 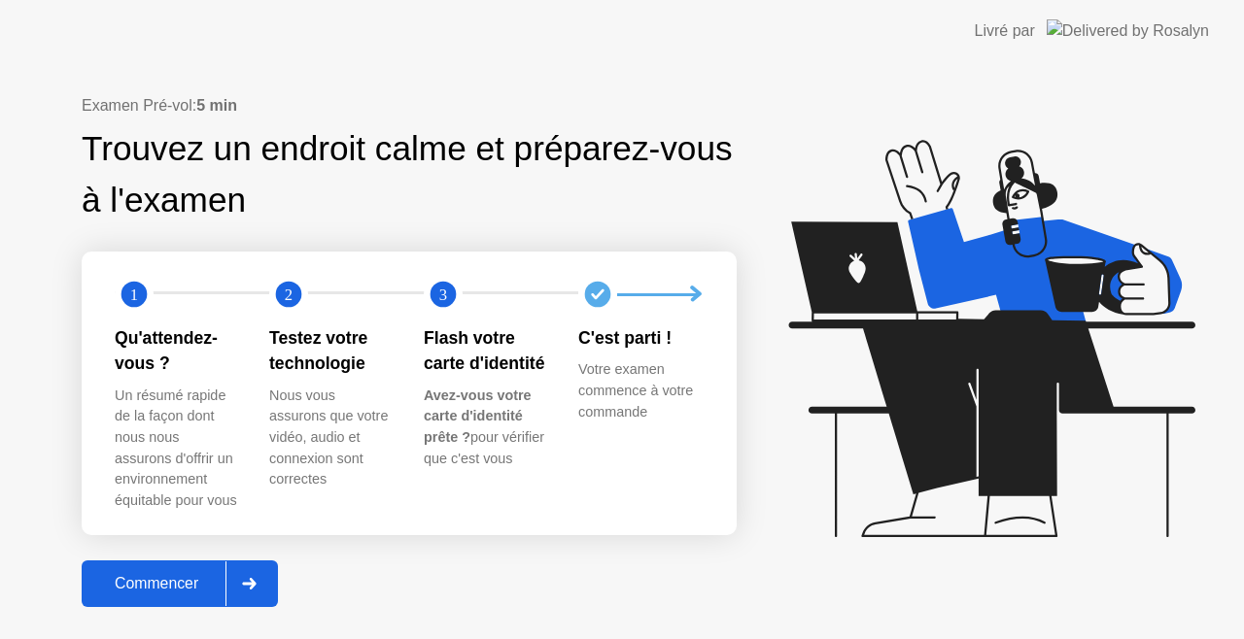 I want to click on div: Un résumé rapide de la façon dont nous nous assurons d'offrir un environnement équitable pour vous, so click(x=176, y=449).